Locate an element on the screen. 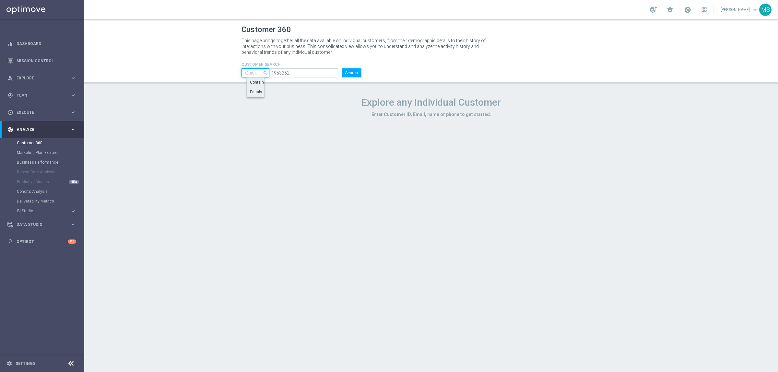 The image size is (778, 372). div: Execute is located at coordinates (39, 112).